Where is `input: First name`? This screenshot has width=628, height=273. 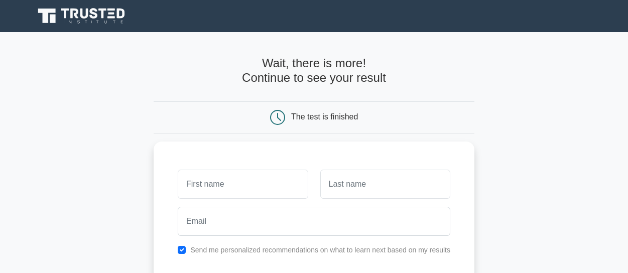
input: First name is located at coordinates (242, 184).